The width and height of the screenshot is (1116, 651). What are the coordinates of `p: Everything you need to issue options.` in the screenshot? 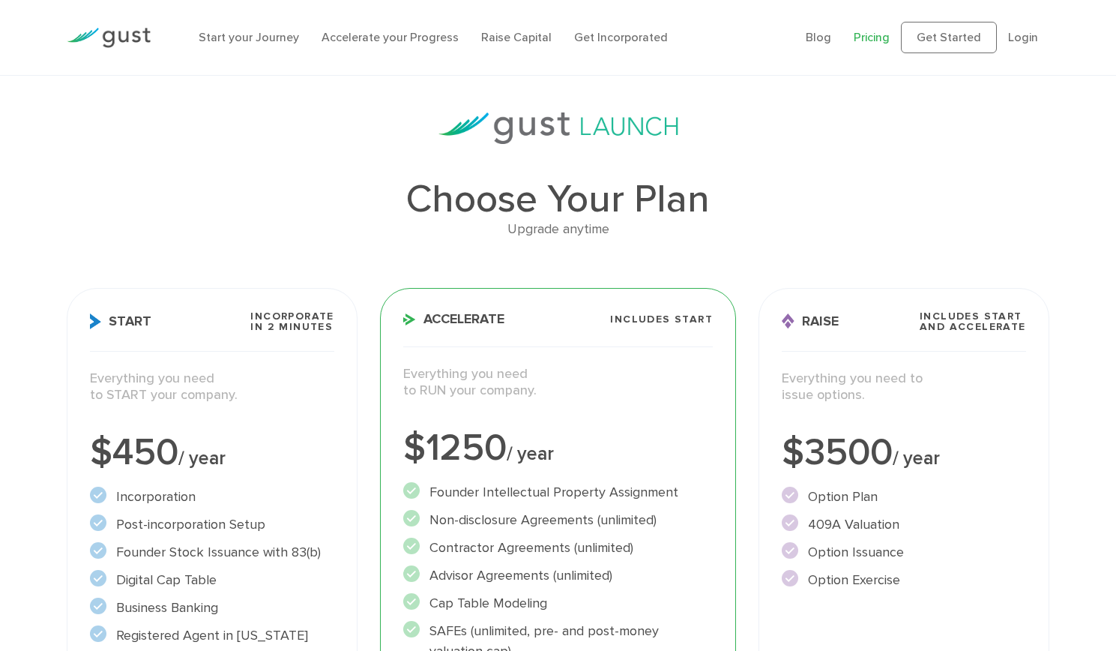 It's located at (904, 387).